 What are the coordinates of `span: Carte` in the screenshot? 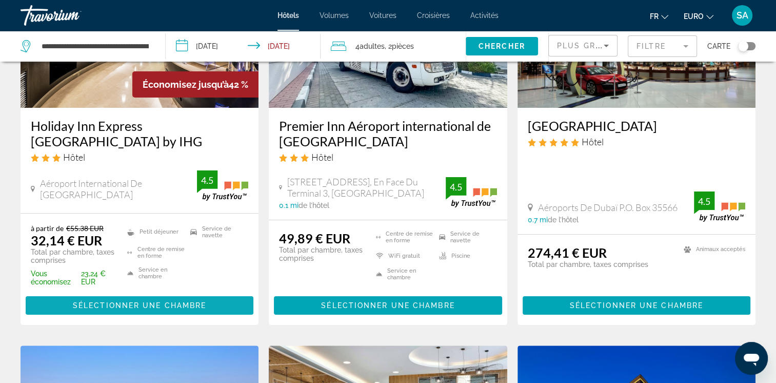 It's located at (719, 46).